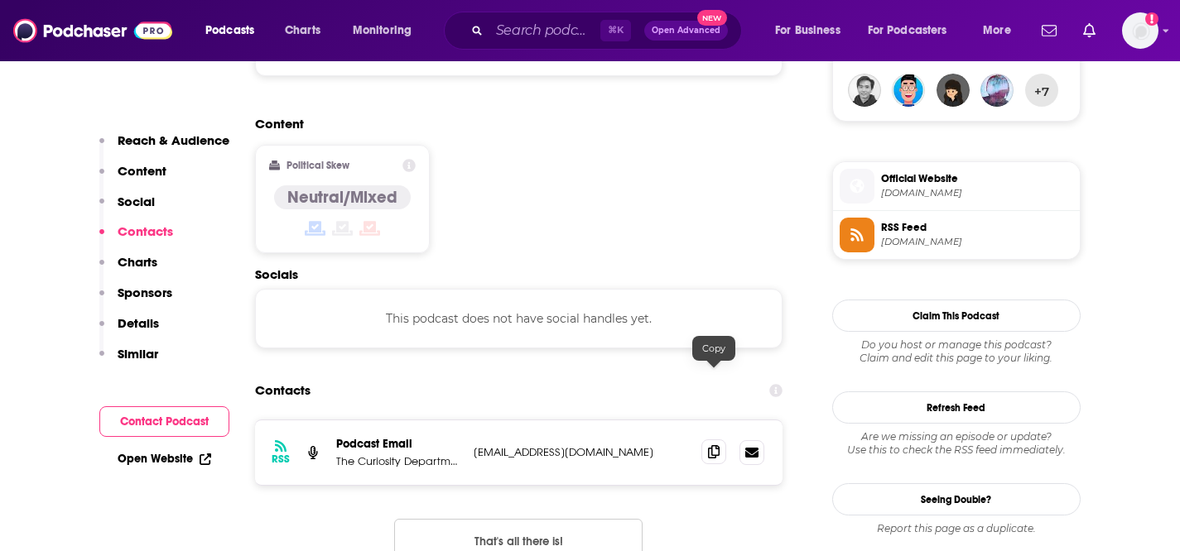  What do you see at coordinates (132, 178) in the screenshot?
I see `button: Content` at bounding box center [132, 178].